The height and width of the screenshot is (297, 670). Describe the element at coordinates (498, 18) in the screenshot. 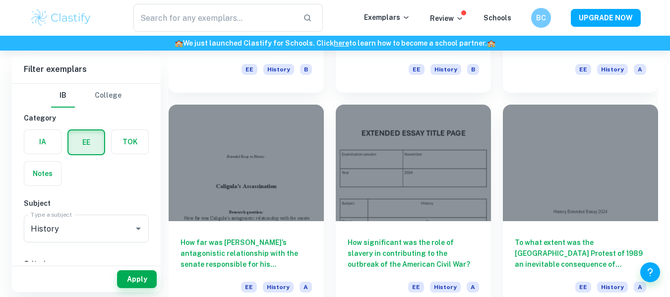

I see `a: Schools` at that location.